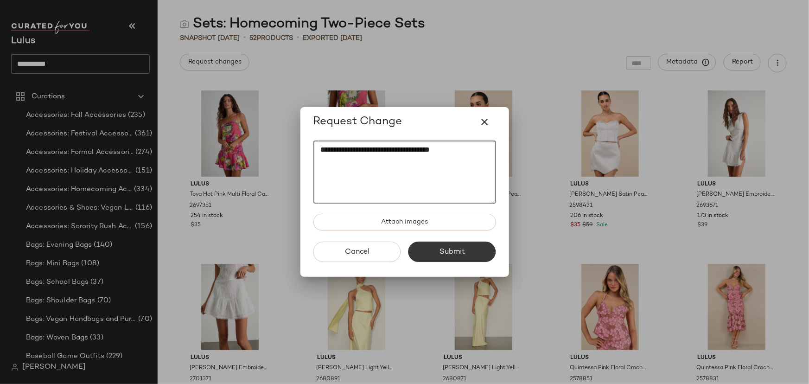  What do you see at coordinates (356, 252) in the screenshot?
I see `span: Cancel` at bounding box center [356, 252].